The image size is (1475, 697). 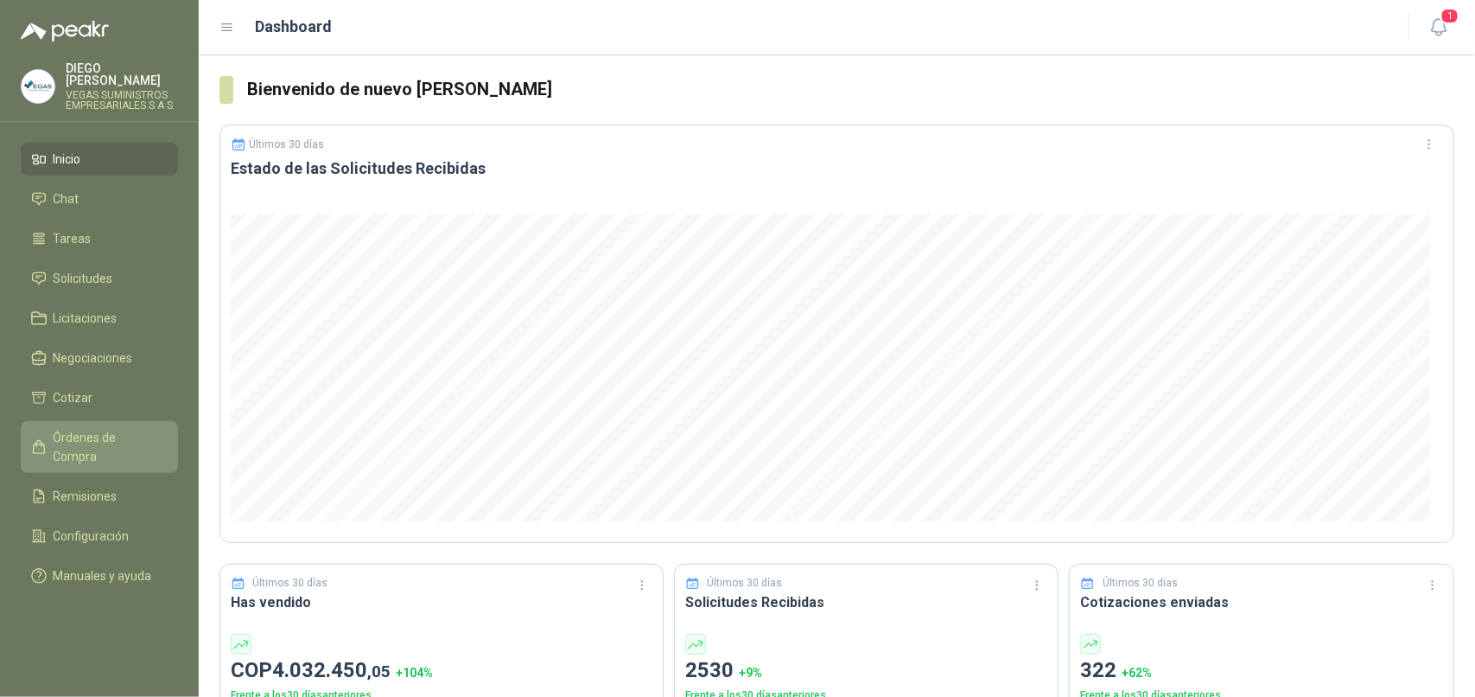 I want to click on a: Tareas, so click(x=99, y=239).